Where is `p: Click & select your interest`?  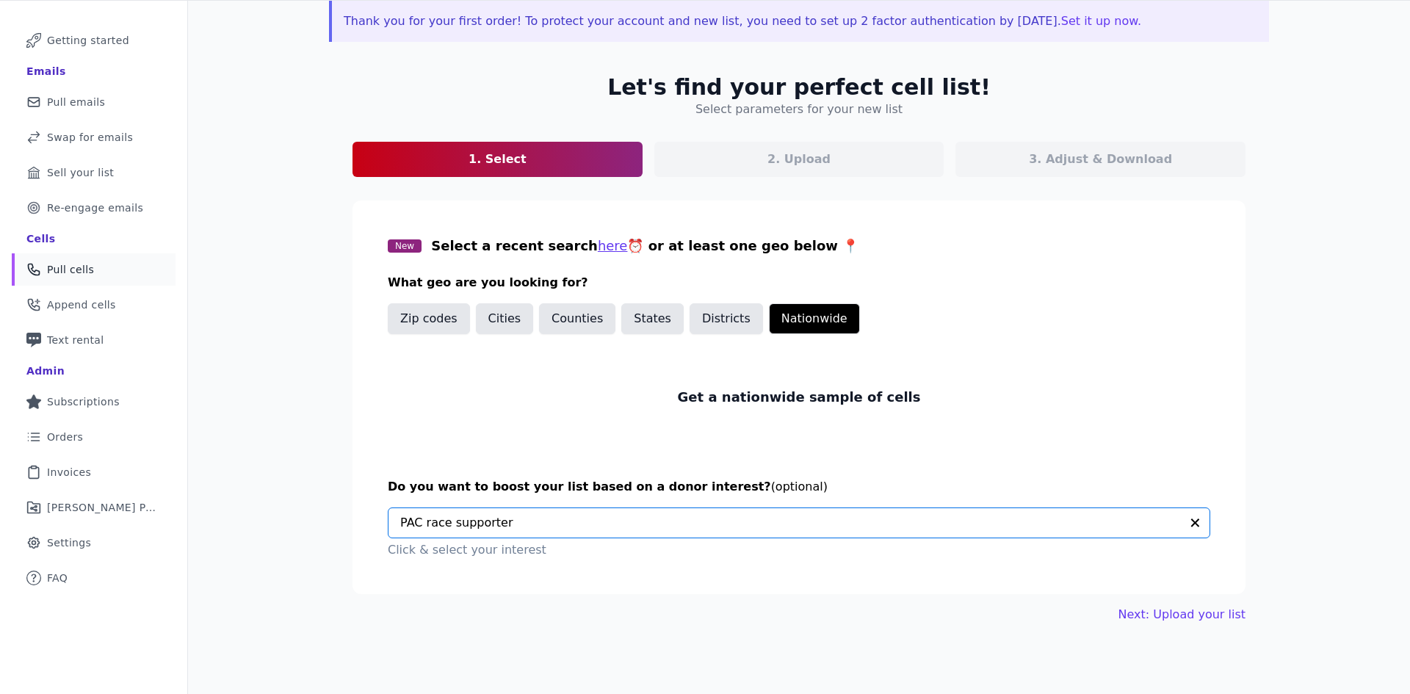
p: Click & select your interest is located at coordinates (799, 550).